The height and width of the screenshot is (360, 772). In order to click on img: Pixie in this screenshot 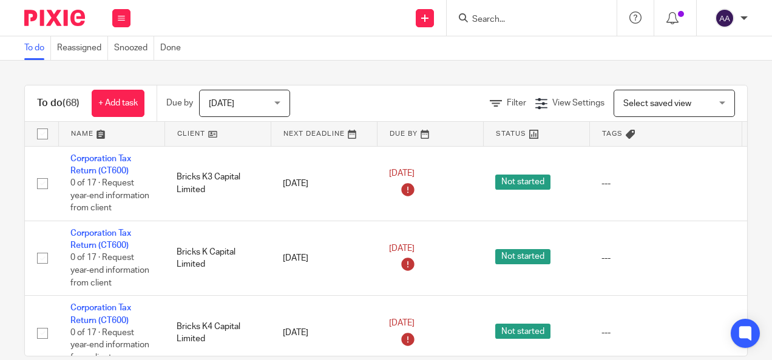, I will do `click(55, 18)`.